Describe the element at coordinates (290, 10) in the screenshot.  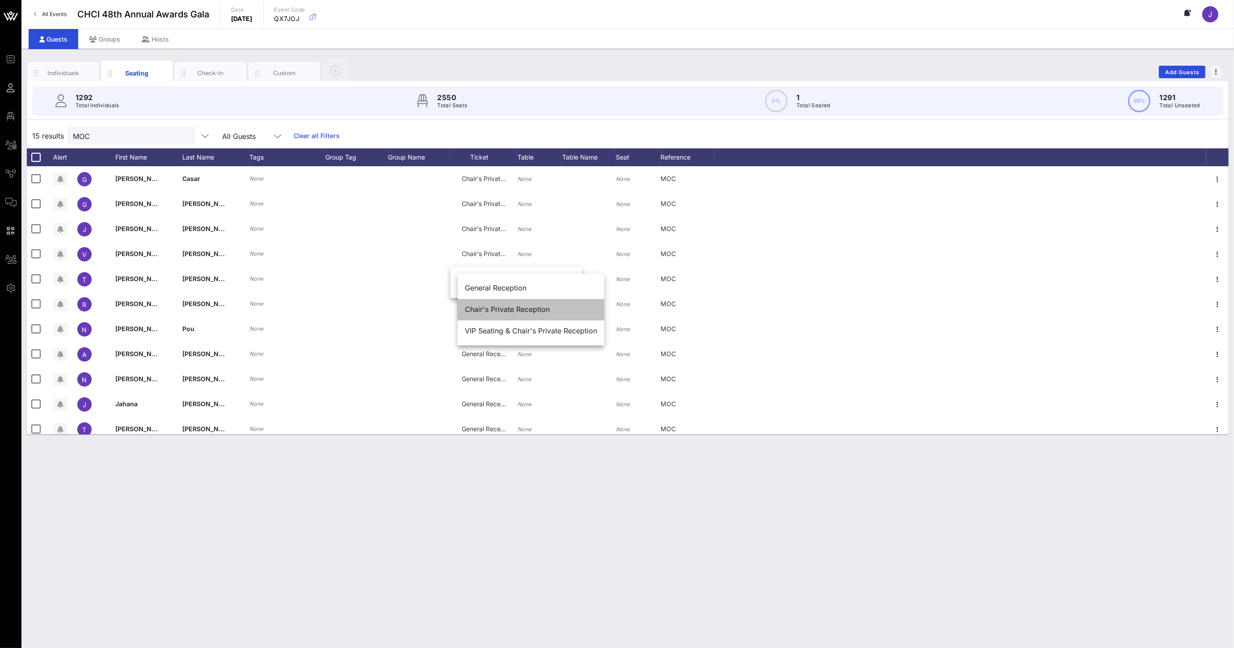
I see `p: Event Code` at that location.